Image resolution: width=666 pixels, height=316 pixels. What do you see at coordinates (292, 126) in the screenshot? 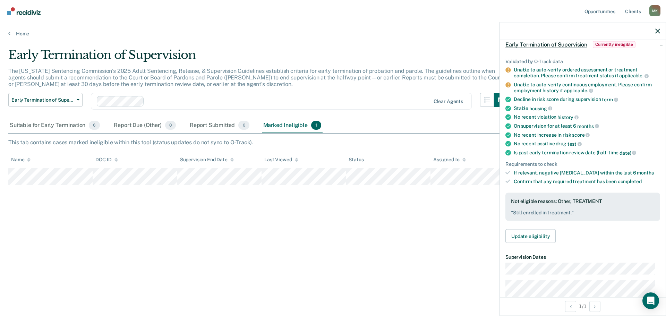
I see `div: Marked Ineligible` at bounding box center [292, 126].